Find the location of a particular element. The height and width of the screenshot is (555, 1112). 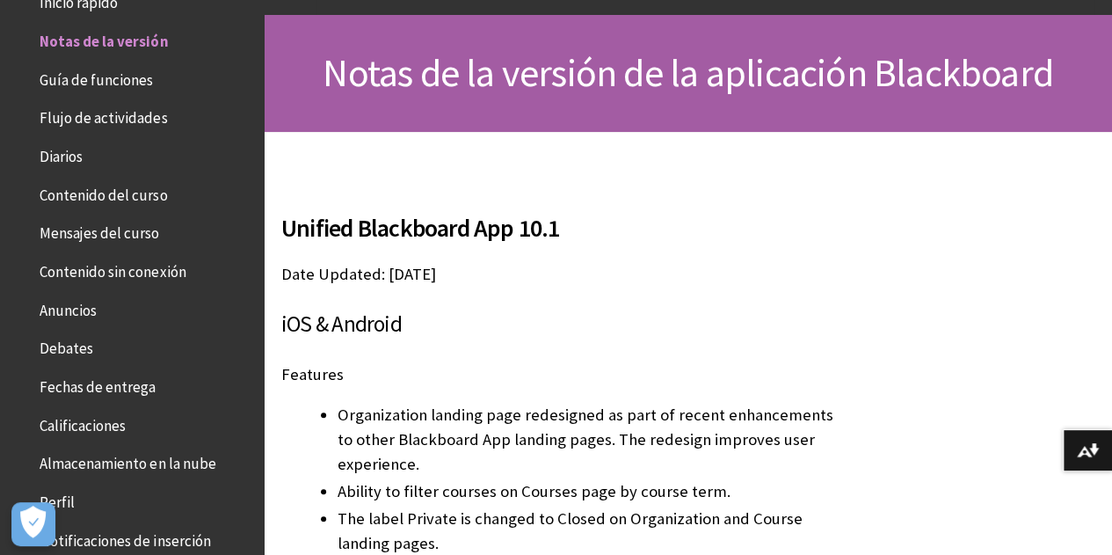

span: Contenido sin conexión is located at coordinates (113, 268).